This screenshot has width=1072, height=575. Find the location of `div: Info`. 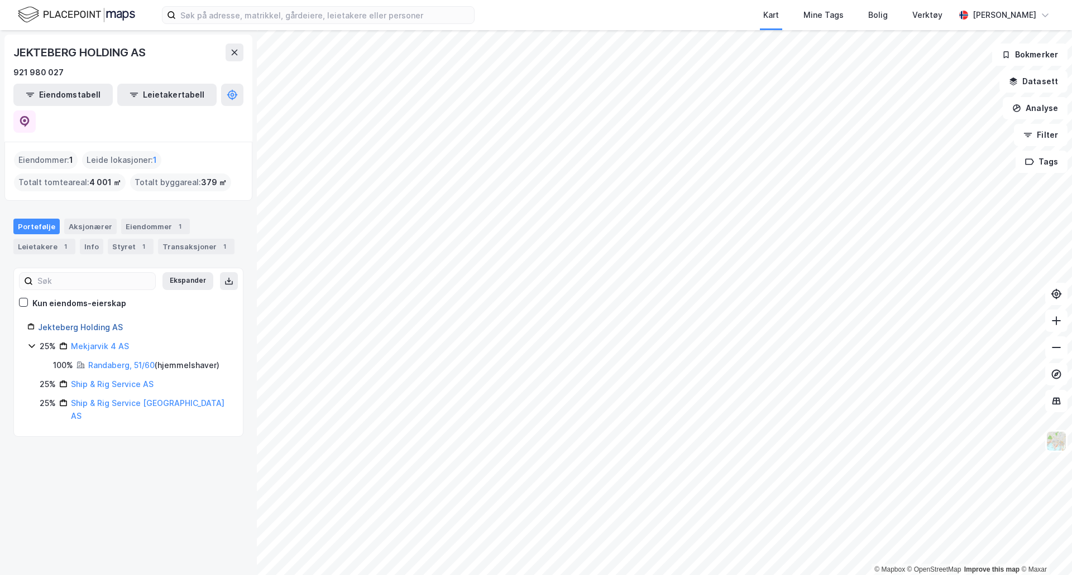

div: Info is located at coordinates (92, 247).